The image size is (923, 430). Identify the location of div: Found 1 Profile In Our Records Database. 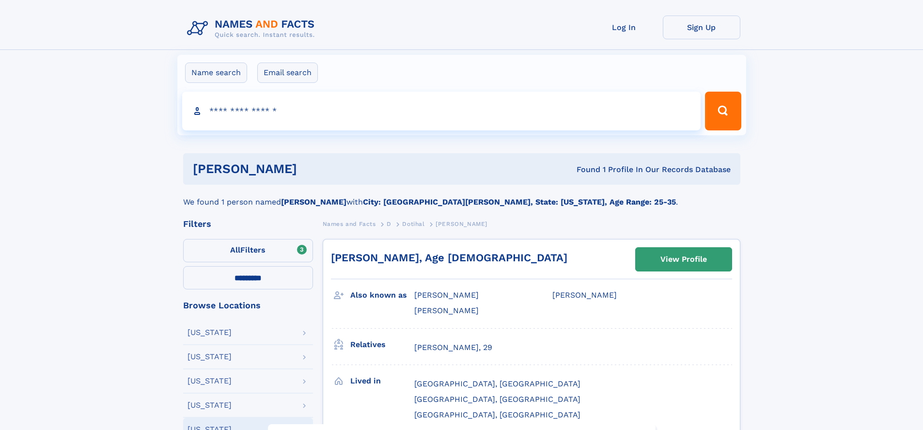
(583, 170).